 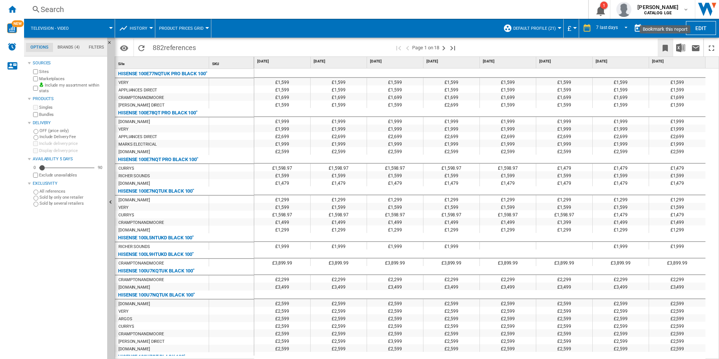 I want to click on label: Bundles, so click(x=71, y=114).